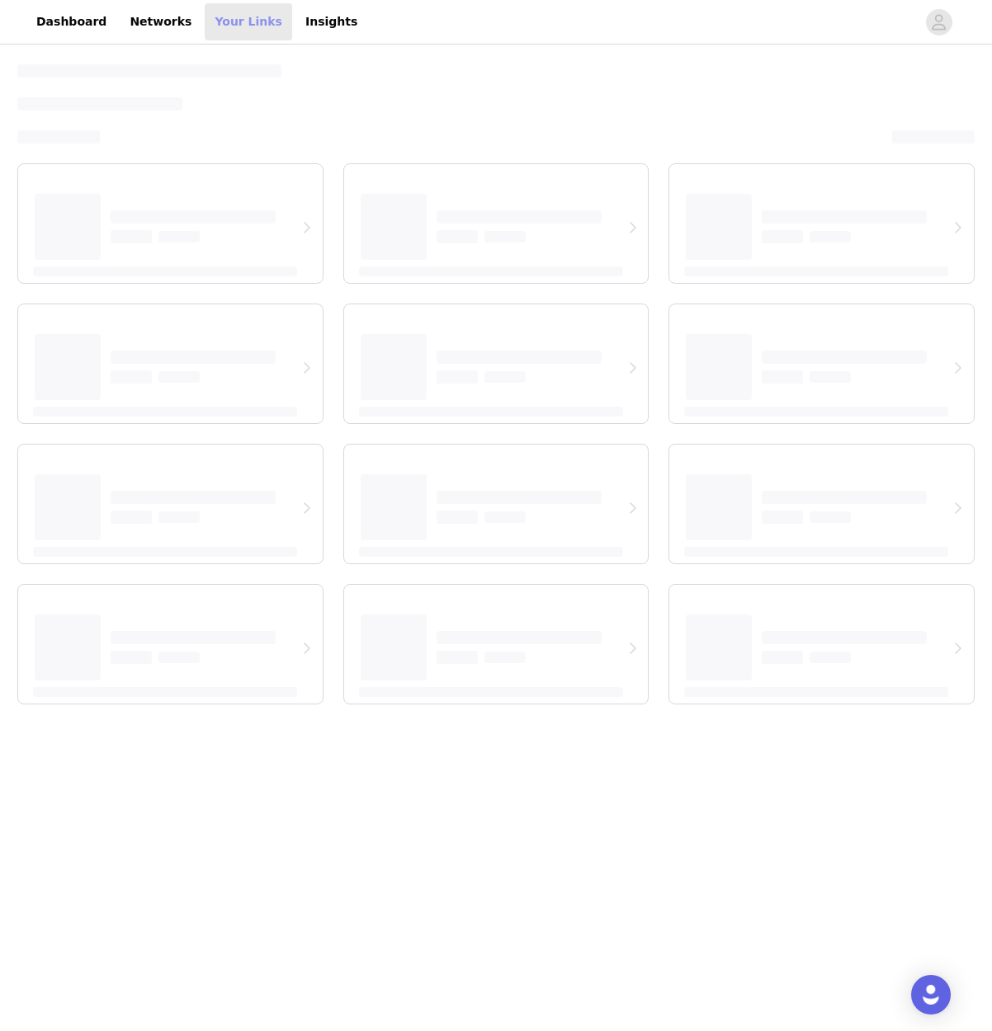  What do you see at coordinates (71, 21) in the screenshot?
I see `a: Dashboard` at bounding box center [71, 21].